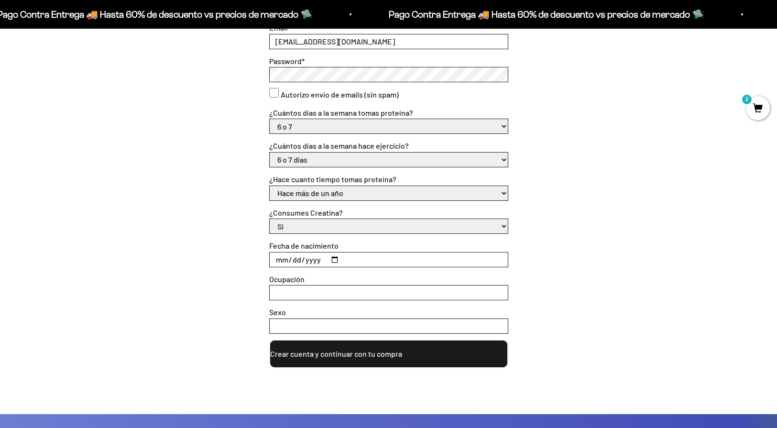 The width and height of the screenshot is (777, 428). Describe the element at coordinates (287, 279) in the screenshot. I see `label: Ocupación` at that location.